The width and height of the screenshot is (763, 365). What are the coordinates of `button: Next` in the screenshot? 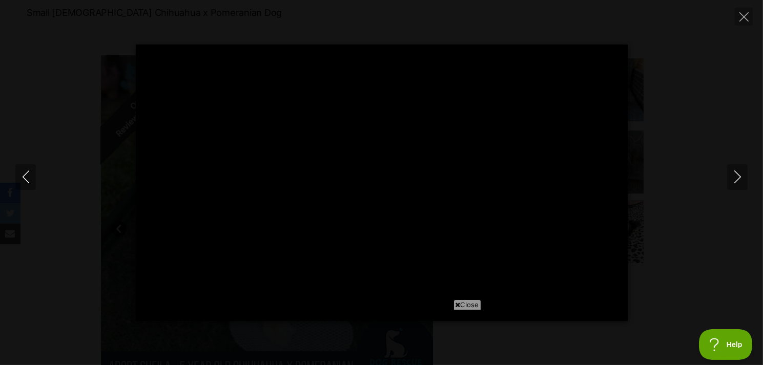 It's located at (737, 177).